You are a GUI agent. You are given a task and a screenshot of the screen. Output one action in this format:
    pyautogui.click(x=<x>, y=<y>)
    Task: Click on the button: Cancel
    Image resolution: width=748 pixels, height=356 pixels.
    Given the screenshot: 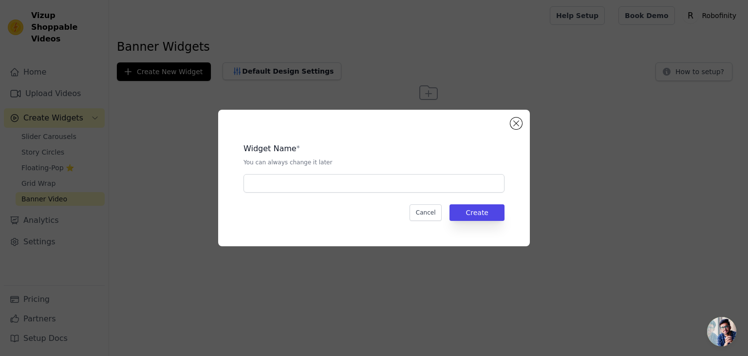 What is the action you would take?
    pyautogui.click(x=426, y=212)
    